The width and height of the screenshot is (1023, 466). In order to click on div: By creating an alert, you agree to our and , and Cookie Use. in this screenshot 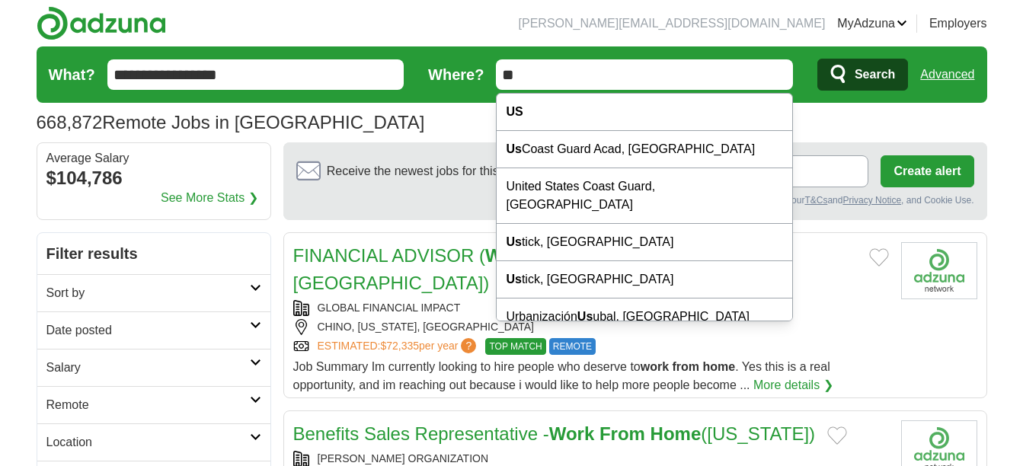, I will do `click(635, 200)`.